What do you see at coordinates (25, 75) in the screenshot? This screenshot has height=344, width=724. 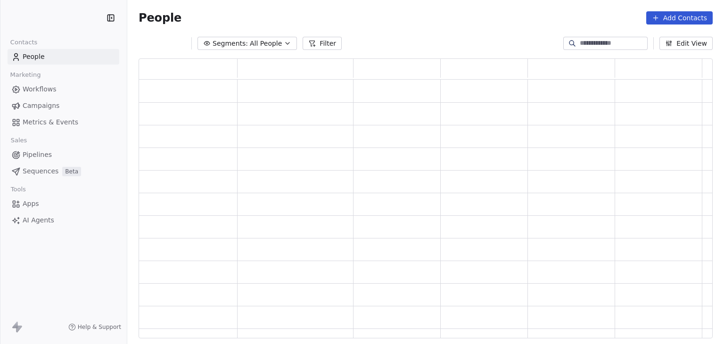 I see `span: Marketing` at bounding box center [25, 75].